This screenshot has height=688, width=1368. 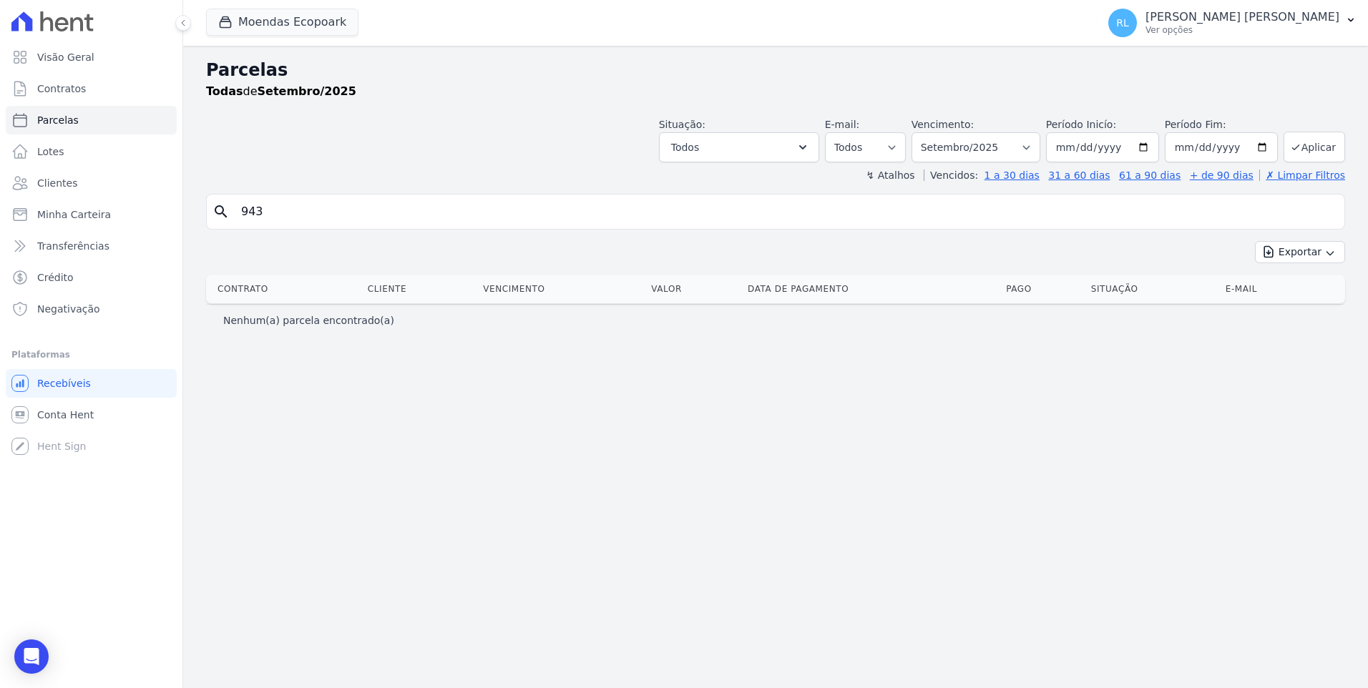 What do you see at coordinates (1221, 175) in the screenshot?
I see `a: + de 90 dias` at bounding box center [1221, 175].